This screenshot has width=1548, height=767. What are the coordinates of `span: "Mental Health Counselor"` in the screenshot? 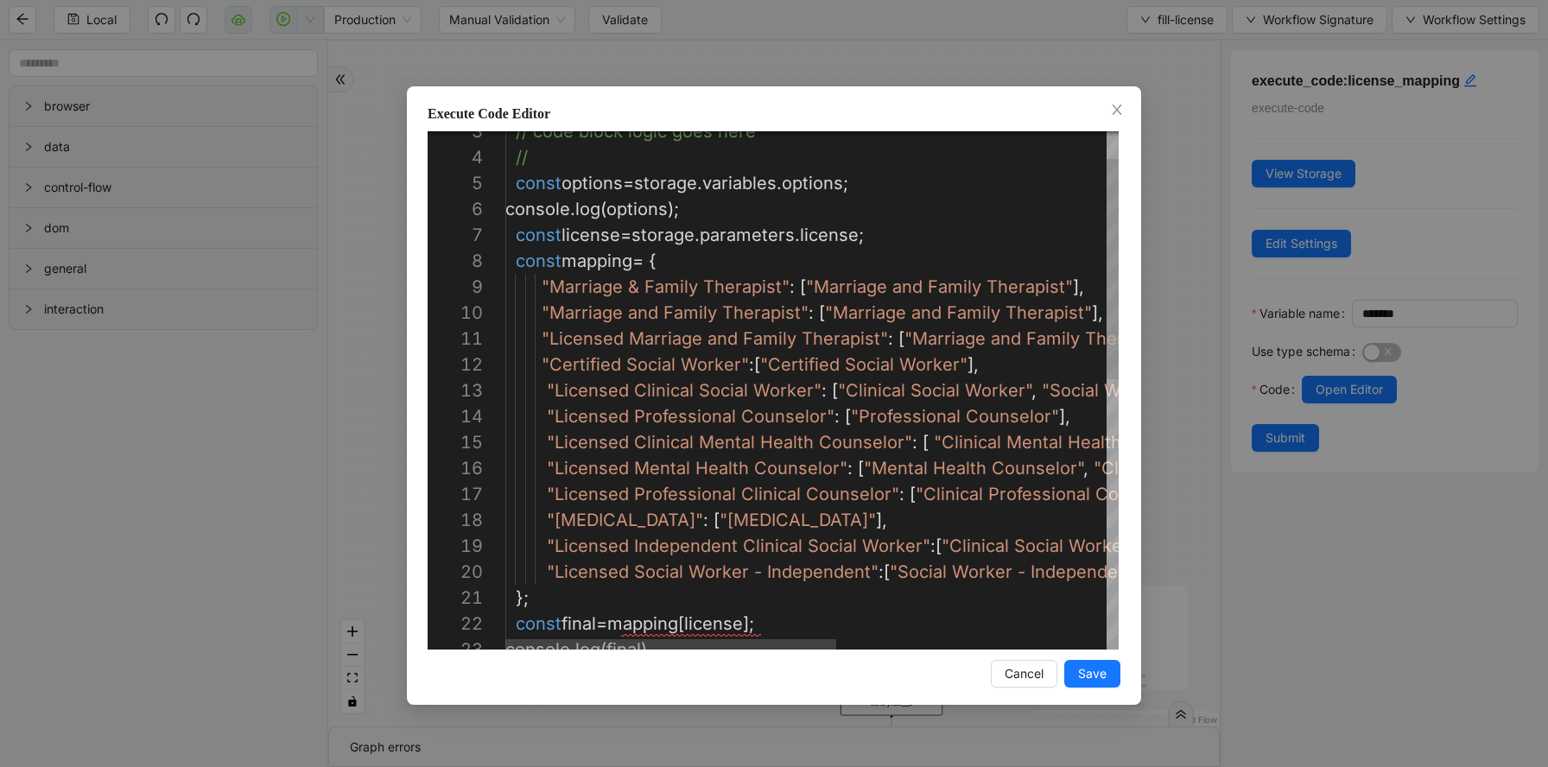 It's located at (974, 468).